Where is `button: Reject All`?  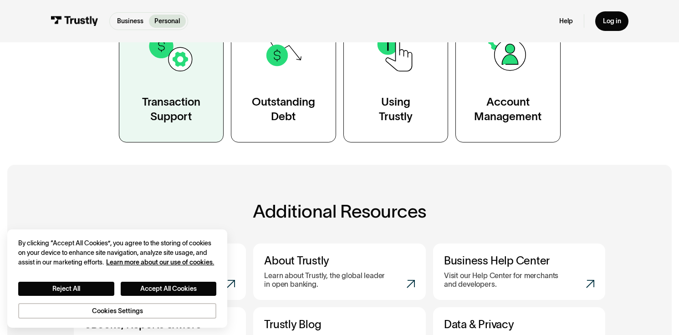
button: Reject All is located at coordinates (66, 289).